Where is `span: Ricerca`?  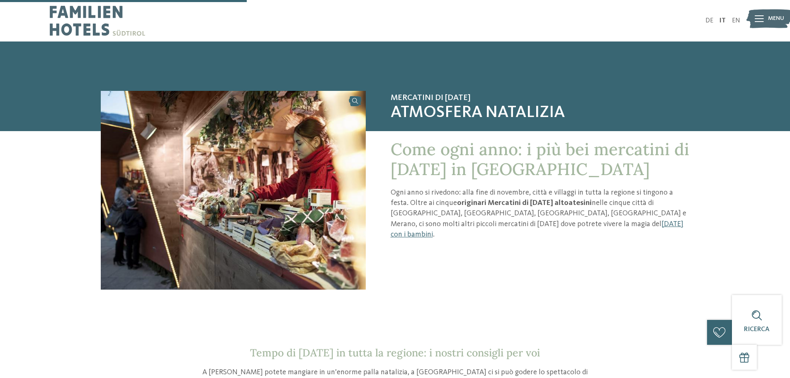
span: Ricerca is located at coordinates (757, 329).